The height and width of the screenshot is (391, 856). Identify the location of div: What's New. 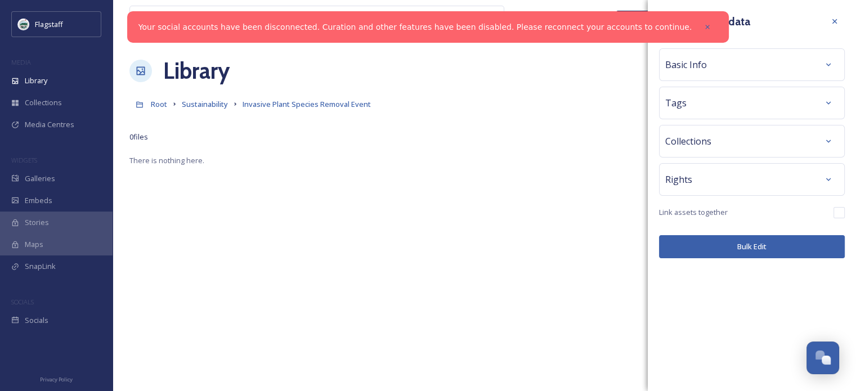
(644, 19).